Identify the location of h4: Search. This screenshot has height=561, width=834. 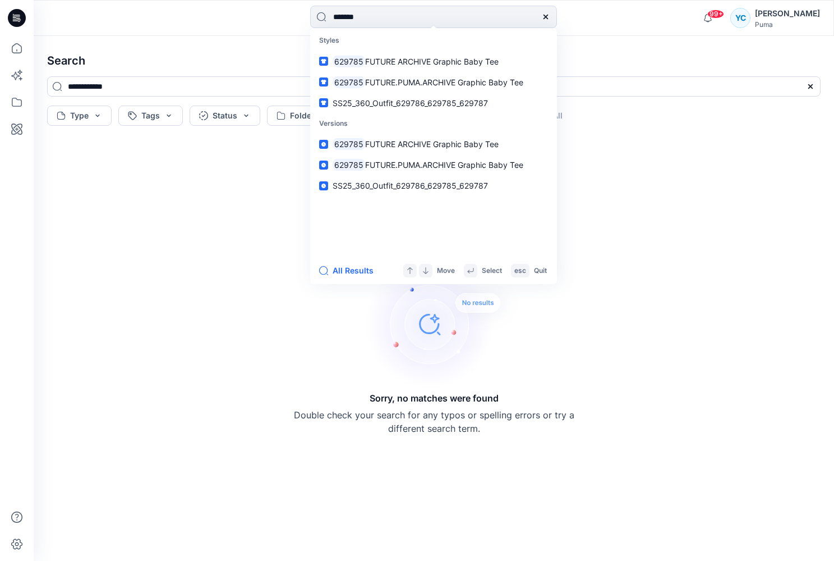
(434, 61).